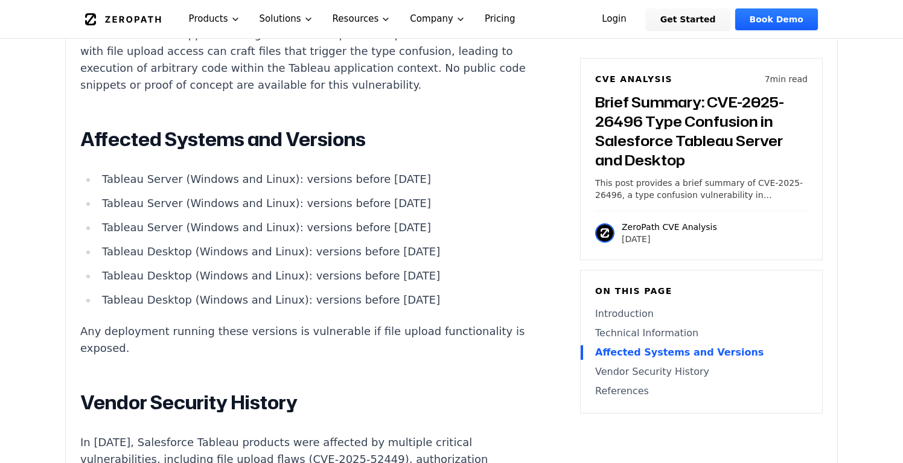 The width and height of the screenshot is (903, 463). Describe the element at coordinates (701, 391) in the screenshot. I see `a: References` at that location.